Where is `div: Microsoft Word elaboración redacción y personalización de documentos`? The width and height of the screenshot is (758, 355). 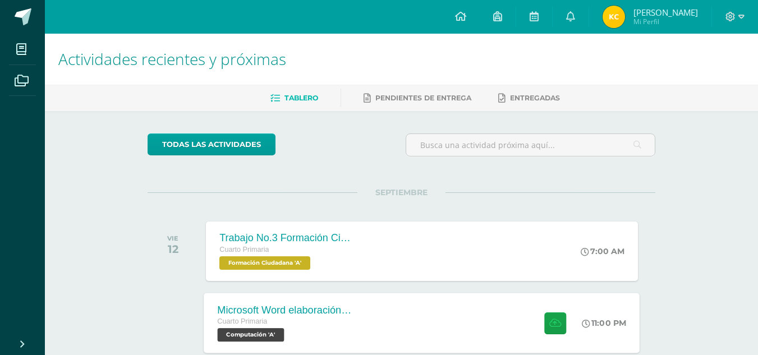
div: Microsoft Word elaboración redacción y personalización de documentos is located at coordinates (285, 310).